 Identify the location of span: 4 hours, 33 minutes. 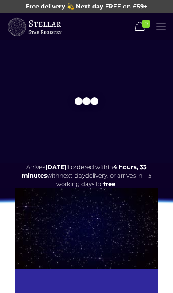
(84, 171).